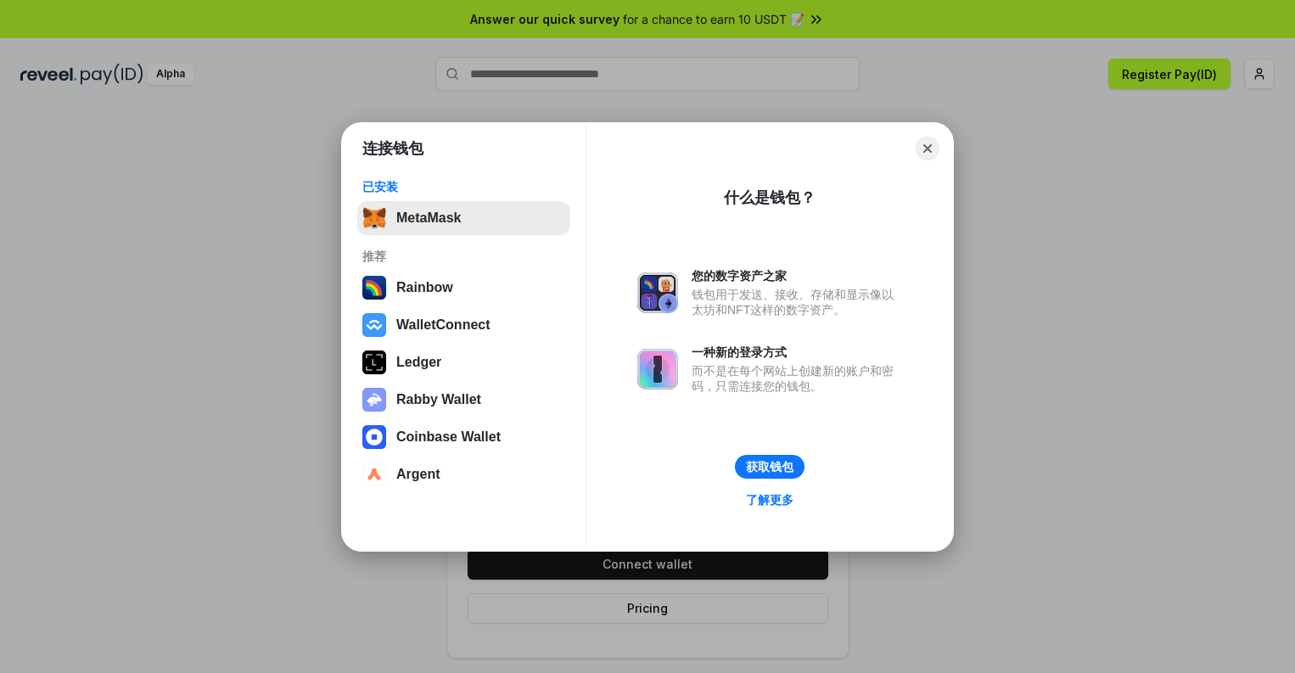 The width and height of the screenshot is (1295, 673). What do you see at coordinates (374, 362) in the screenshot?
I see `img: svg+xml,%3Csvg%20xmlns%3D%22http%3A%2F%2Fwww.w3.org%2F2000%2Fsvg%22%20width%3D%2228%22%20height%3...` at bounding box center [374, 362].